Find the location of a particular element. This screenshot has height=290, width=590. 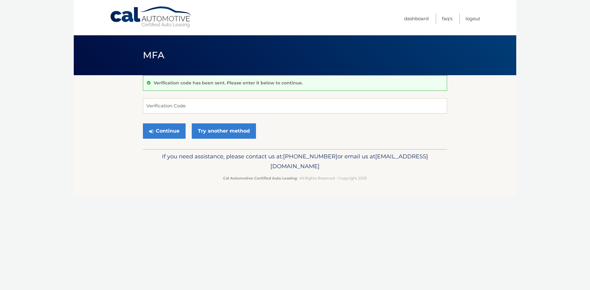

a: FAQ's is located at coordinates (447, 18).